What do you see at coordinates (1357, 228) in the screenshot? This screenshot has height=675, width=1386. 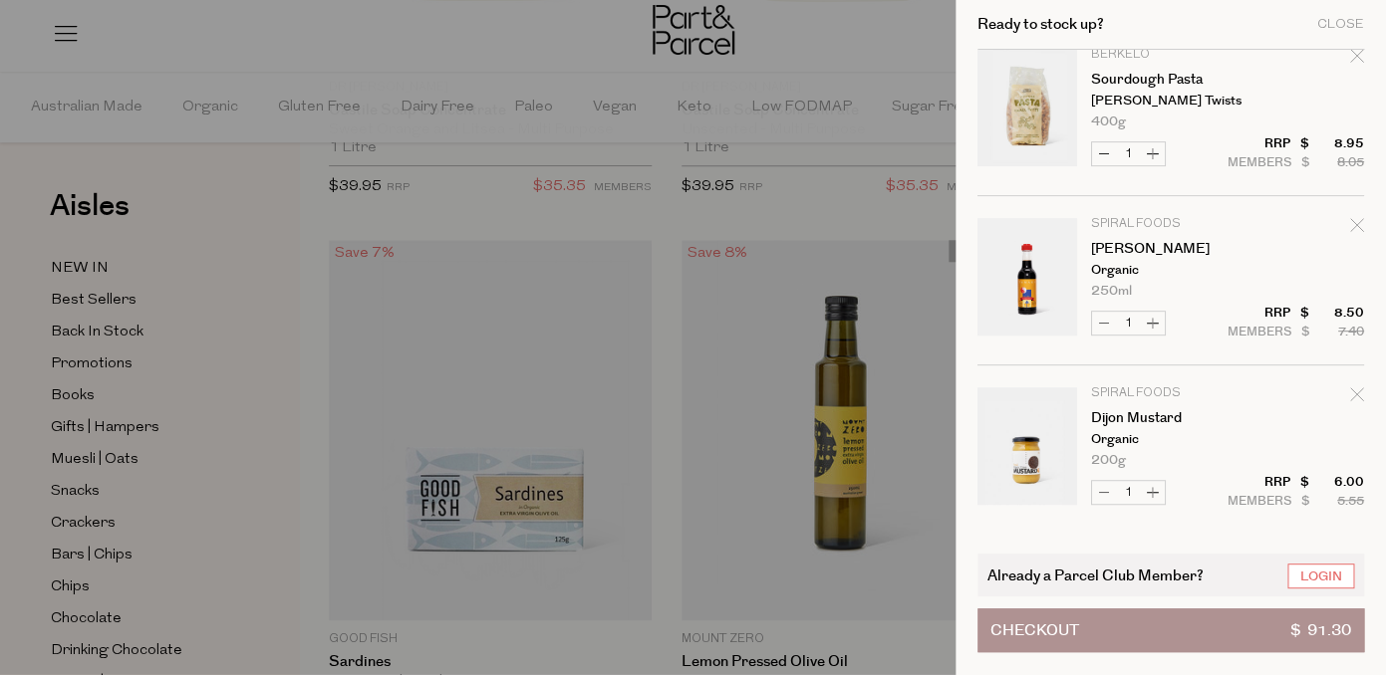 I see `div: Remove Tamari` at bounding box center [1357, 228].